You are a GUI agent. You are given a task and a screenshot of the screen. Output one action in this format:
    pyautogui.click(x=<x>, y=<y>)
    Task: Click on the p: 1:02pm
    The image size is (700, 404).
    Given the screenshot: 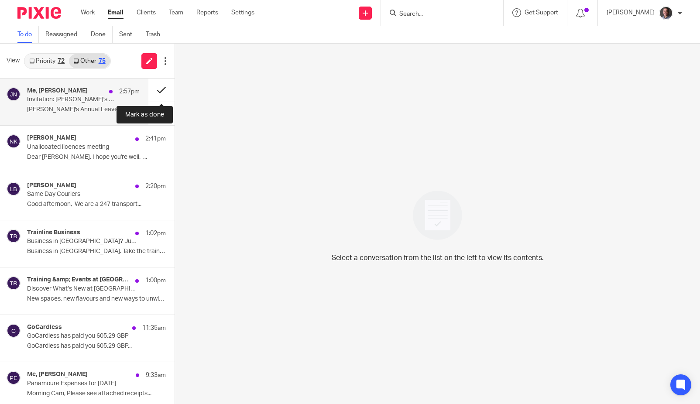 What is the action you would take?
    pyautogui.click(x=155, y=233)
    